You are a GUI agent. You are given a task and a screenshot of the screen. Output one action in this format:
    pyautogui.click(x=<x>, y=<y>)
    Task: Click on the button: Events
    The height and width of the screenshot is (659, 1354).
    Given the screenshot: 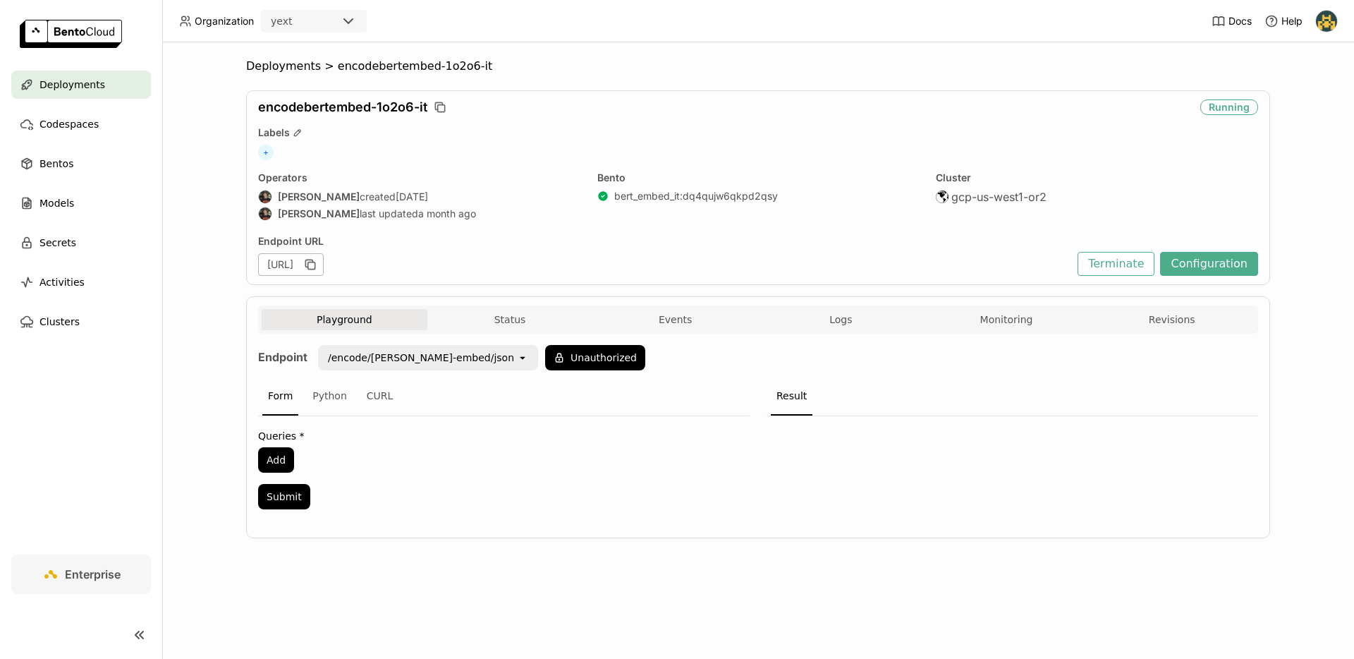 What is the action you would take?
    pyautogui.click(x=675, y=319)
    